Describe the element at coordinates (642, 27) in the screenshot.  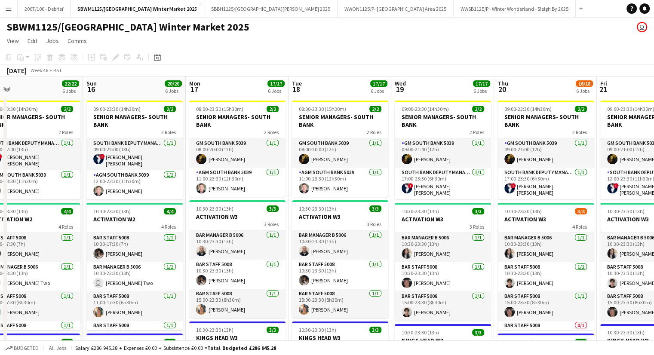
I see `app-user-avatar: Grace Shorten` at that location.